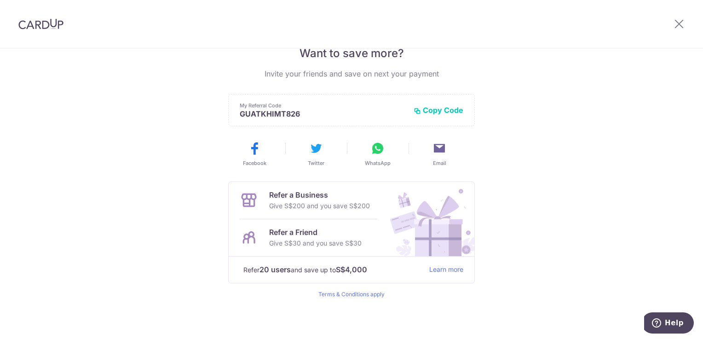 The width and height of the screenshot is (703, 340). What do you see at coordinates (428, 219) in the screenshot?
I see `img: Refer` at bounding box center [428, 219].